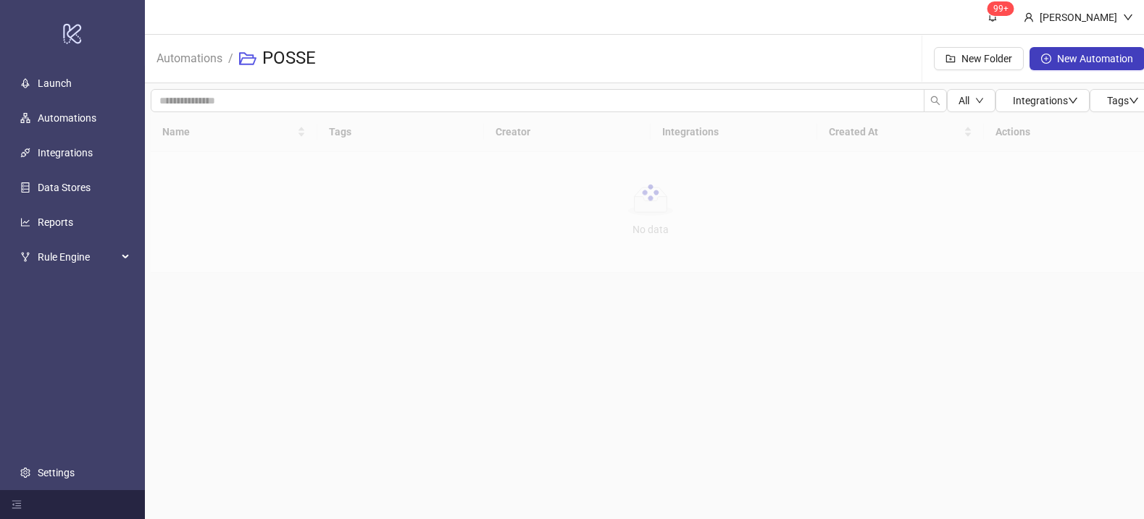 Image resolution: width=1144 pixels, height=519 pixels. What do you see at coordinates (65, 154) in the screenshot?
I see `a: Integrations` at bounding box center [65, 154].